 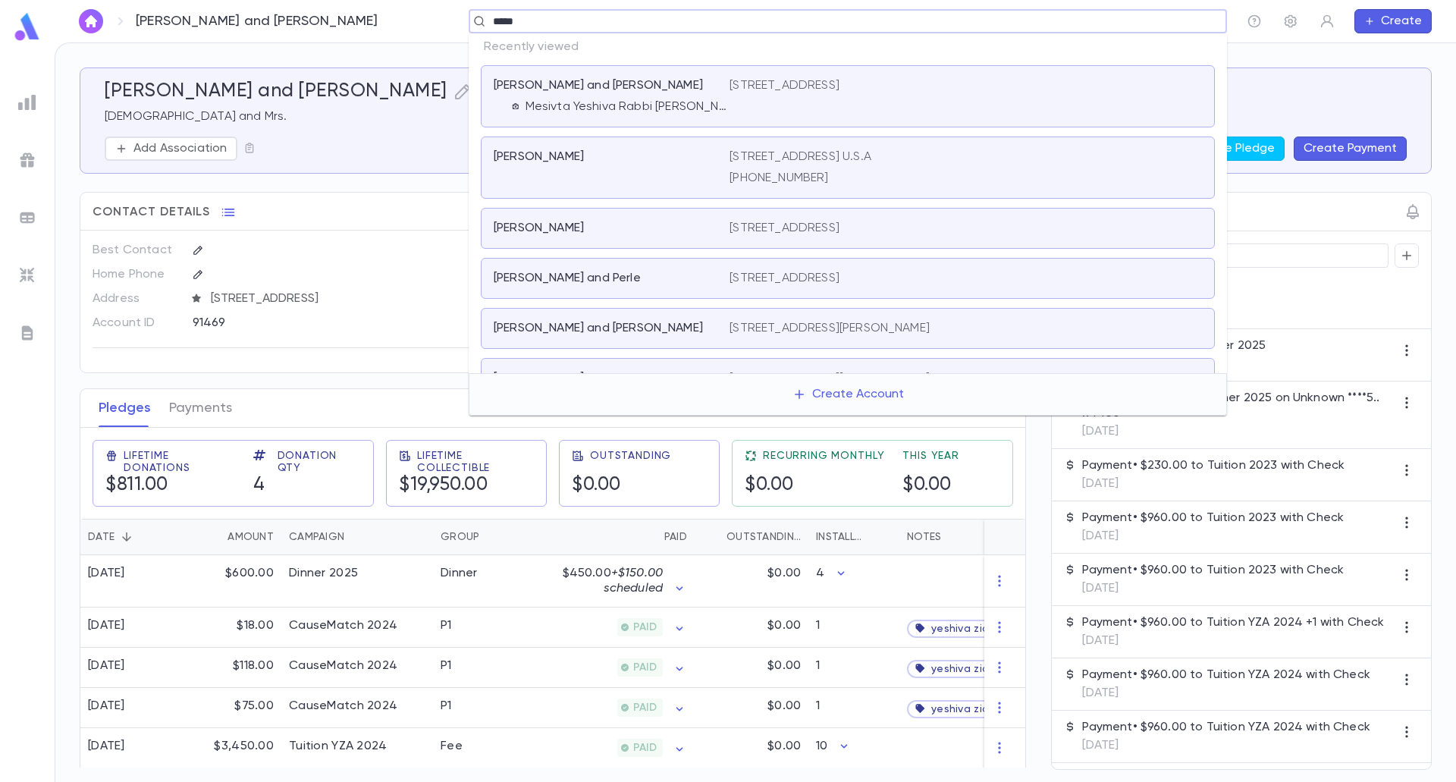 What do you see at coordinates (179, 462) in the screenshot?
I see `span: Lifetime Donations` at bounding box center [179, 462].